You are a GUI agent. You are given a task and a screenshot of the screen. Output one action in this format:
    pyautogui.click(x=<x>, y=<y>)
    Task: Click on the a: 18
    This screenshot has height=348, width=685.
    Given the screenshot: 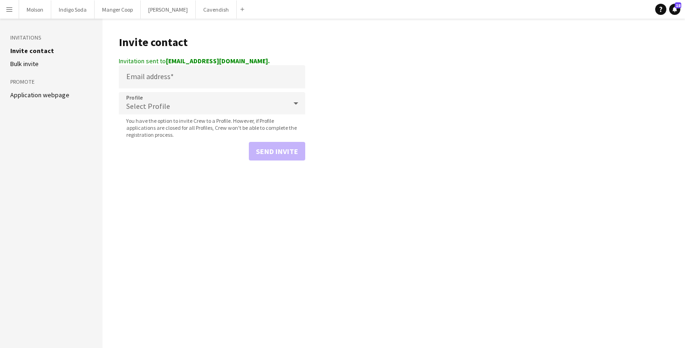 What is the action you would take?
    pyautogui.click(x=674, y=9)
    